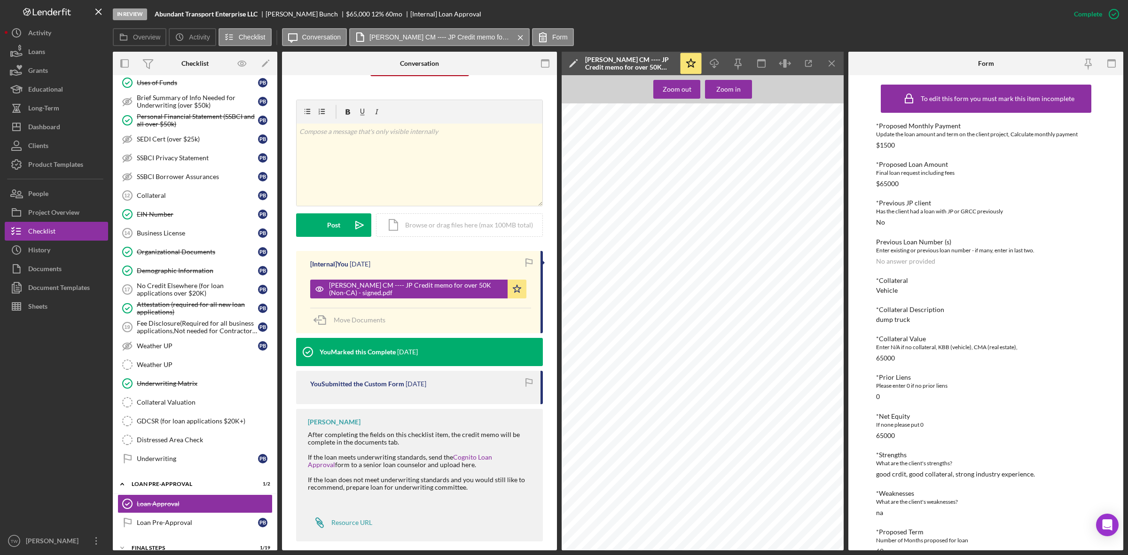  Describe the element at coordinates (586, 381) in the screenshot. I see `span: A` at that location.